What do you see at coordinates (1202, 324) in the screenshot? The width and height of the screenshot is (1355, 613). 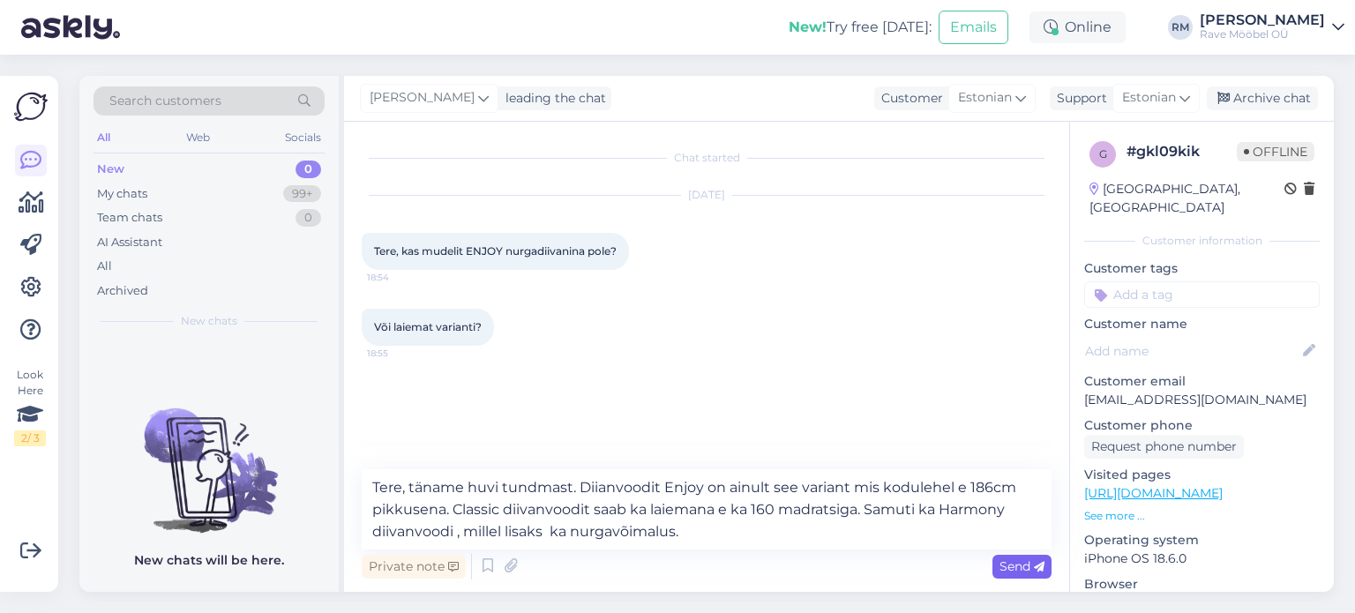 I see `p: Customer name` at bounding box center [1202, 324].